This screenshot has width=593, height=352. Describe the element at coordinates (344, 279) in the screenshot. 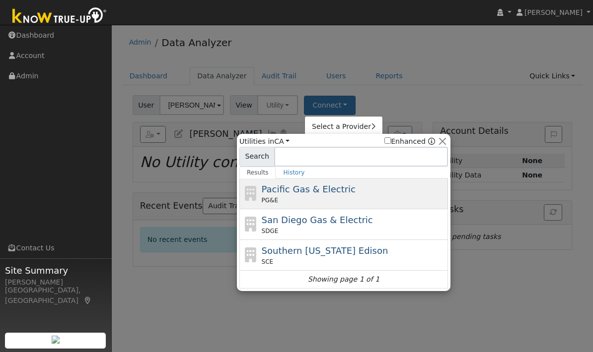

I see `i: Showing page 1 of 1` at that location.